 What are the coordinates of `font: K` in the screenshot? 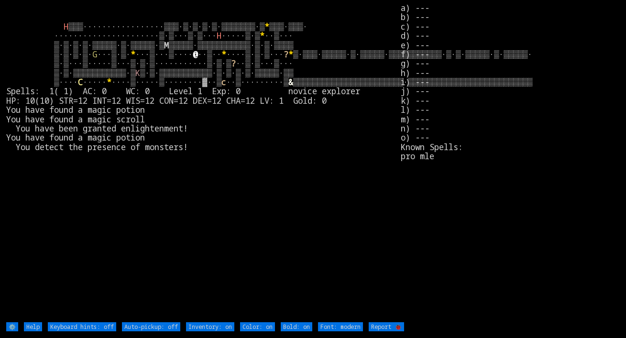 It's located at (138, 73).